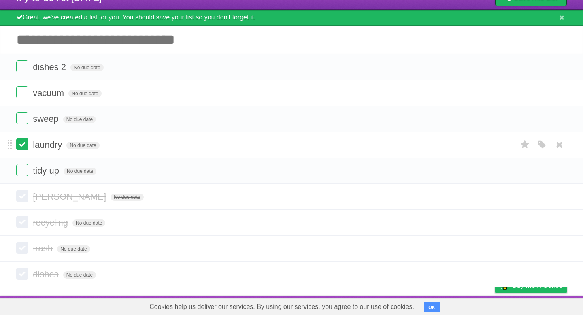 This screenshot has height=315, width=583. I want to click on span: dishes 2, so click(50, 67).